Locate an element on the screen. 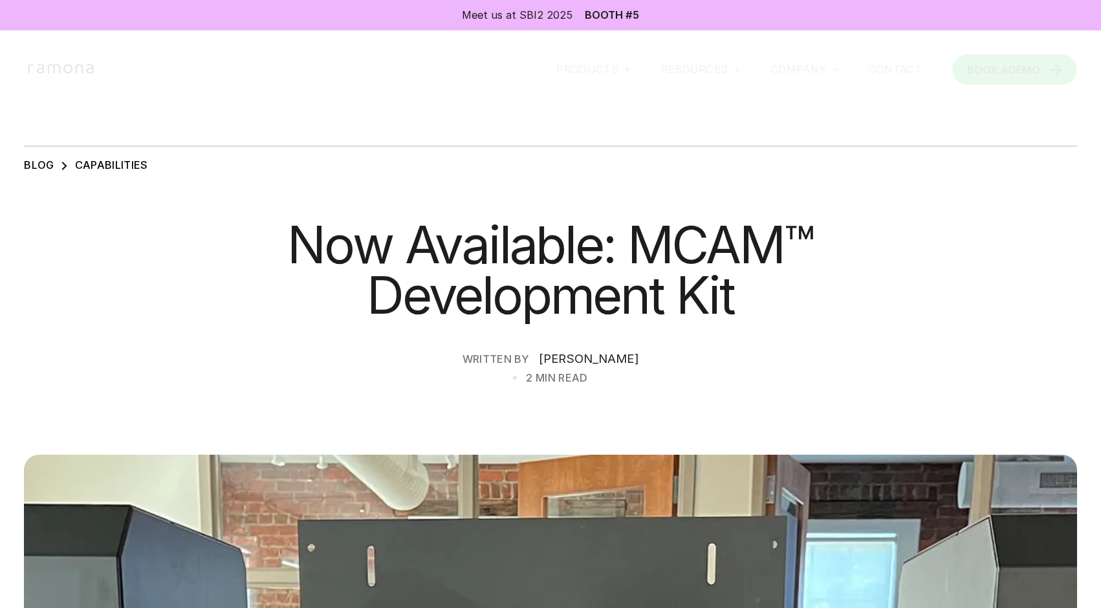 The width and height of the screenshot is (1101, 608). a: home is located at coordinates (63, 70).